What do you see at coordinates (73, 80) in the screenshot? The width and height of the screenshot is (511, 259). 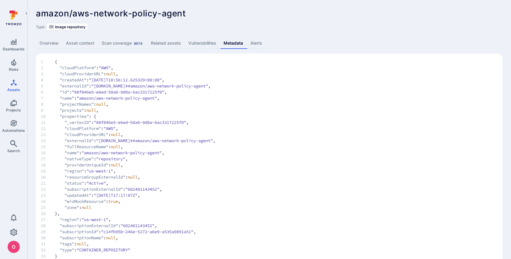 I see `span: "createdAt"` at bounding box center [73, 80].